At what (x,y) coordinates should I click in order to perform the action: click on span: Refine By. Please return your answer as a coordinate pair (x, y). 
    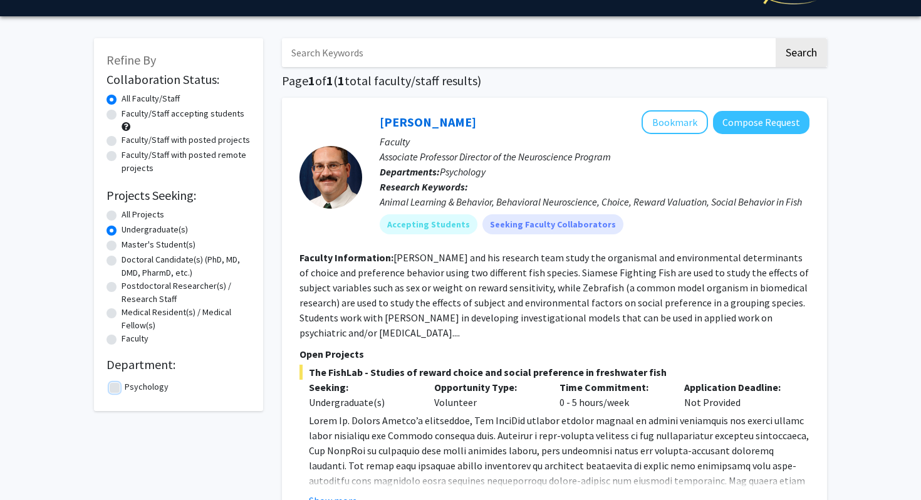
    Looking at the image, I should click on (131, 60).